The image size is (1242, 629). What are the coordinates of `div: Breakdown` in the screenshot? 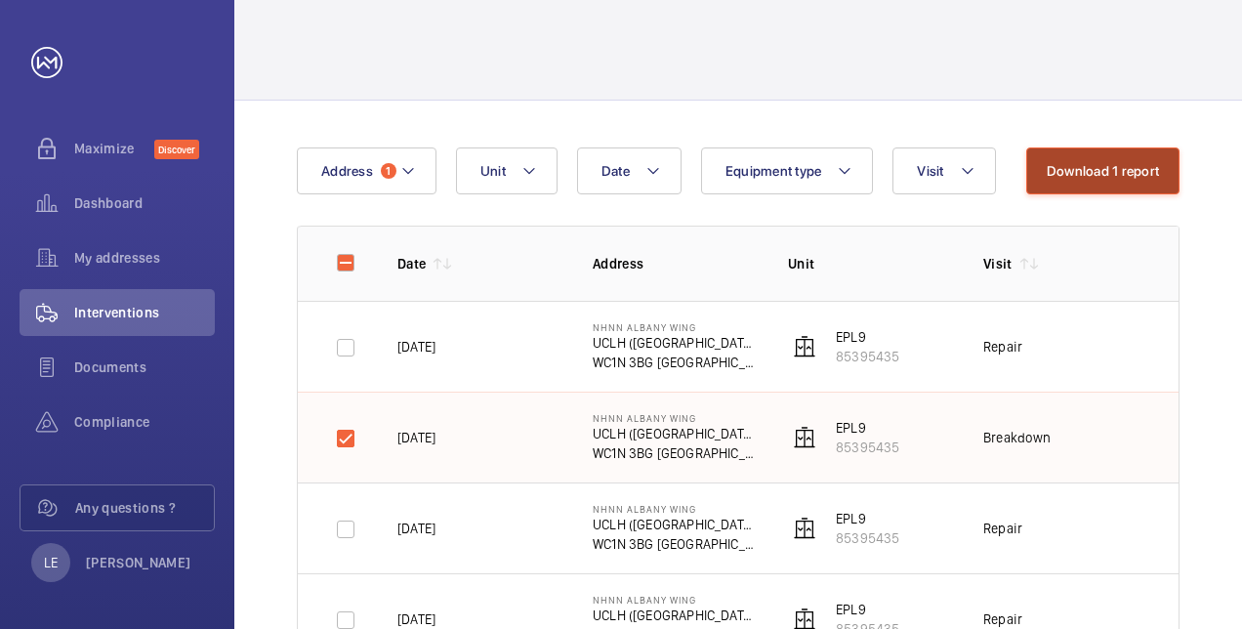 It's located at (1018, 437).